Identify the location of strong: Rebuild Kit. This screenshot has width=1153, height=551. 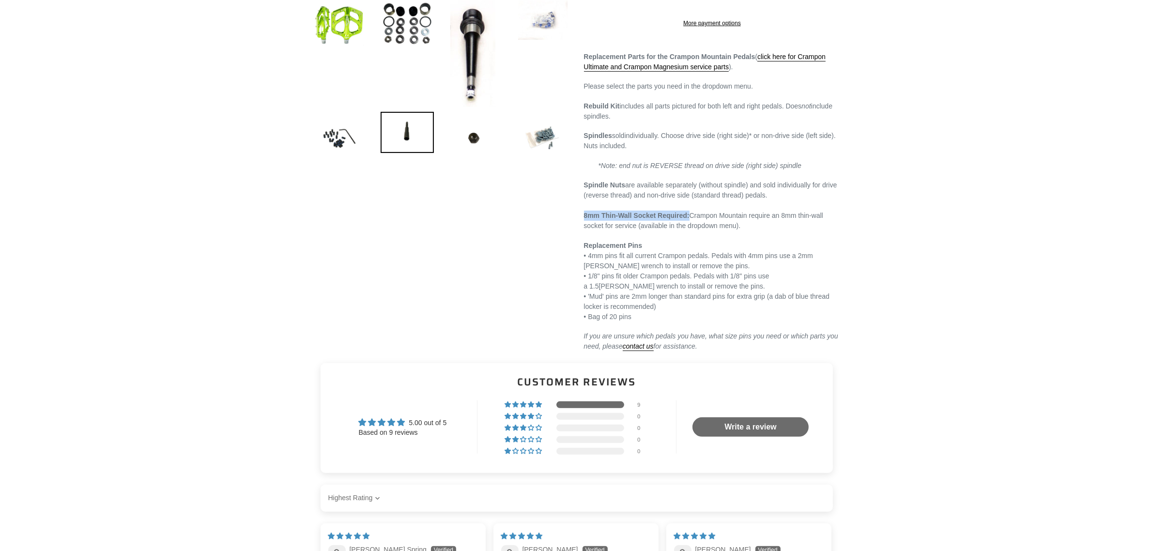
(602, 106).